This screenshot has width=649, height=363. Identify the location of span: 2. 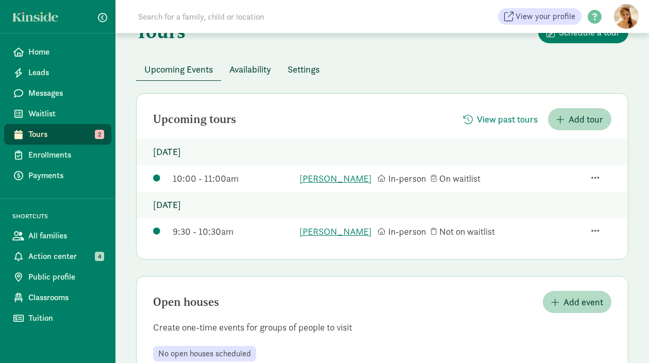
(100, 135).